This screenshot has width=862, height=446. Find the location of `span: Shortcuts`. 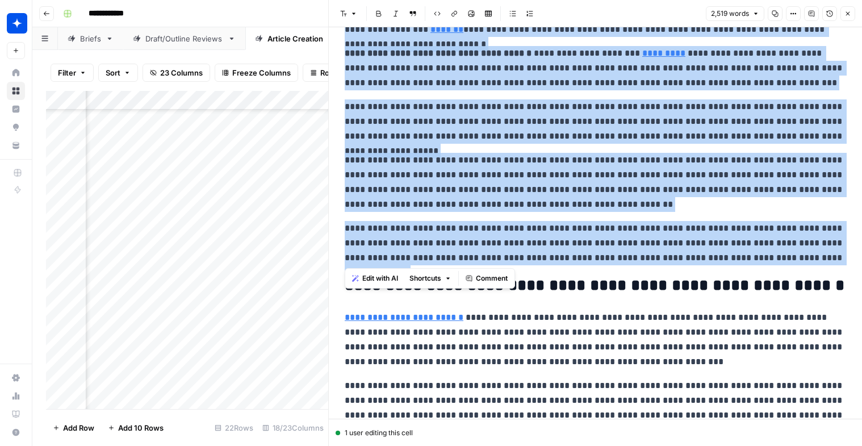

span: Shortcuts is located at coordinates (425, 278).